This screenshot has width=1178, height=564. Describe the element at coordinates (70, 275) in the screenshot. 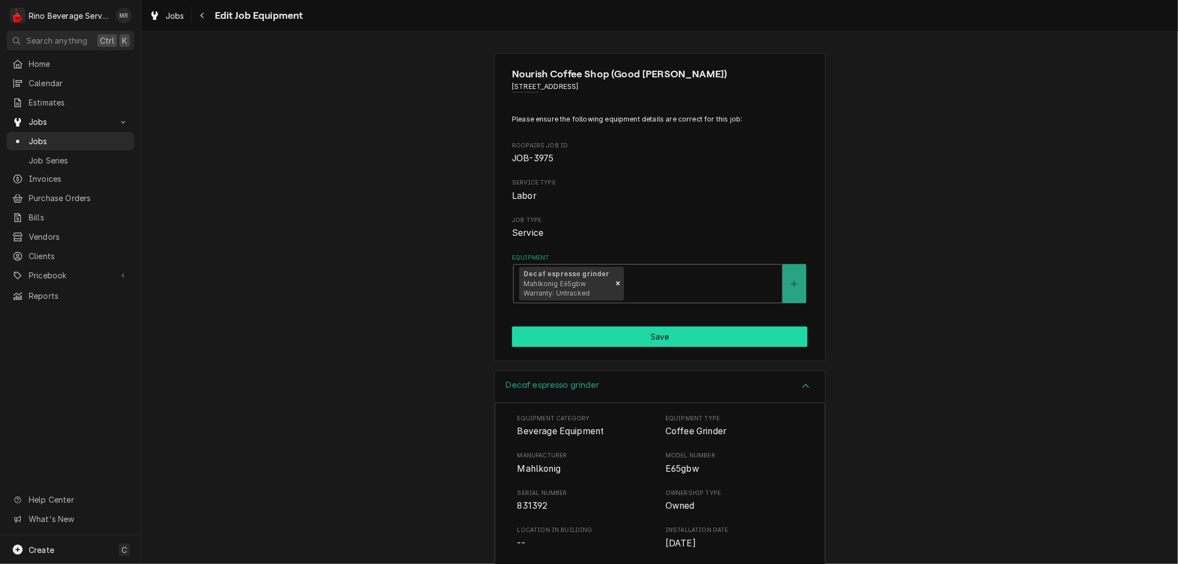

I see `span: Pricebook` at that location.